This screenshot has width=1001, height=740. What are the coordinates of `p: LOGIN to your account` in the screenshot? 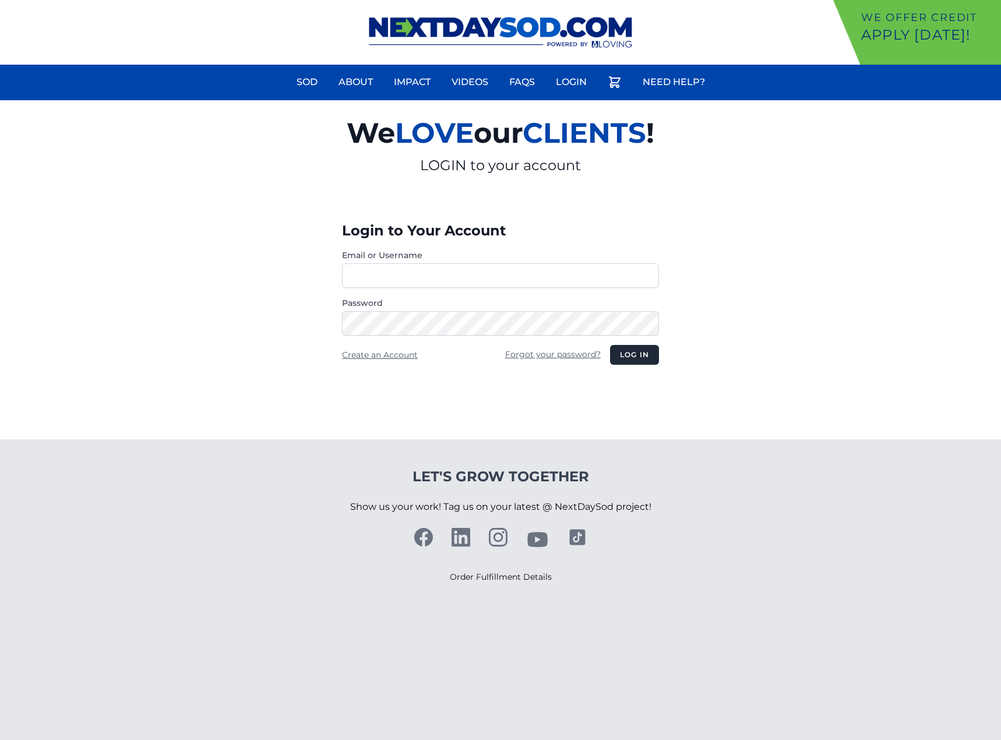 It's located at (501, 165).